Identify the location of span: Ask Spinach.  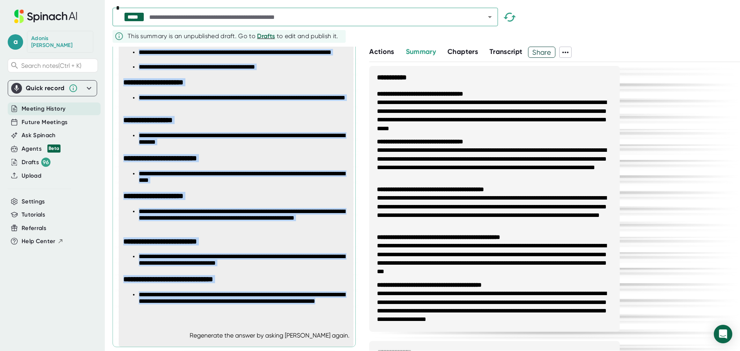
(39, 135).